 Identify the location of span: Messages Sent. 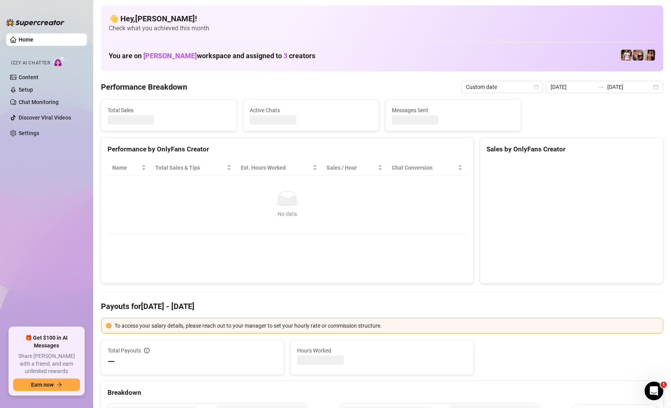
(453, 110).